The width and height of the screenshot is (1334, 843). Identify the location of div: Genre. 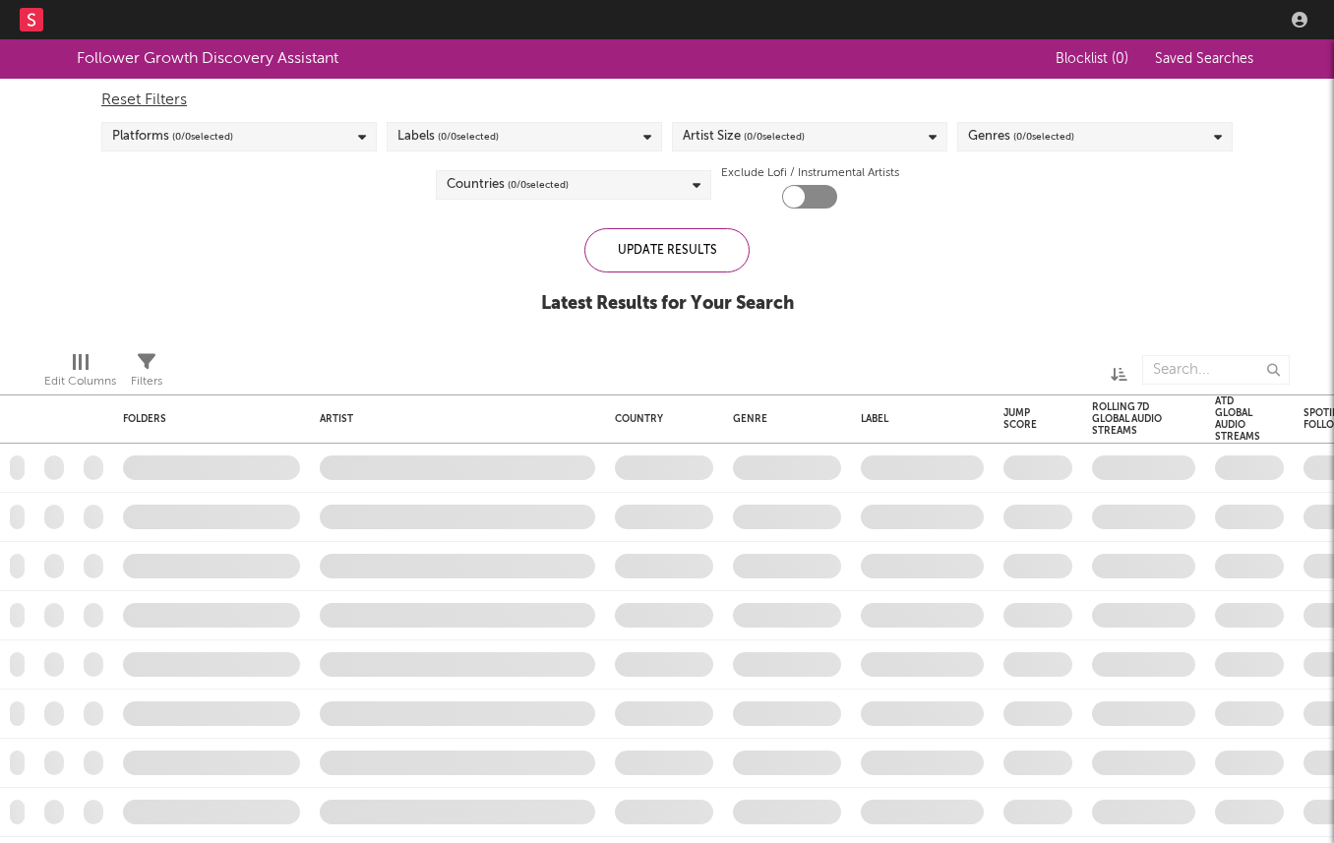
(782, 419).